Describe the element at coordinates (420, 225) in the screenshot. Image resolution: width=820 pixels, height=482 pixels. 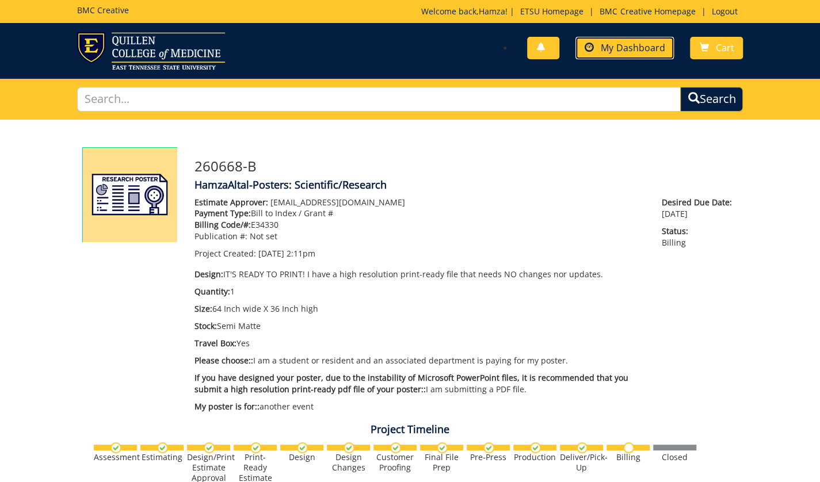
I see `p: E34330` at that location.